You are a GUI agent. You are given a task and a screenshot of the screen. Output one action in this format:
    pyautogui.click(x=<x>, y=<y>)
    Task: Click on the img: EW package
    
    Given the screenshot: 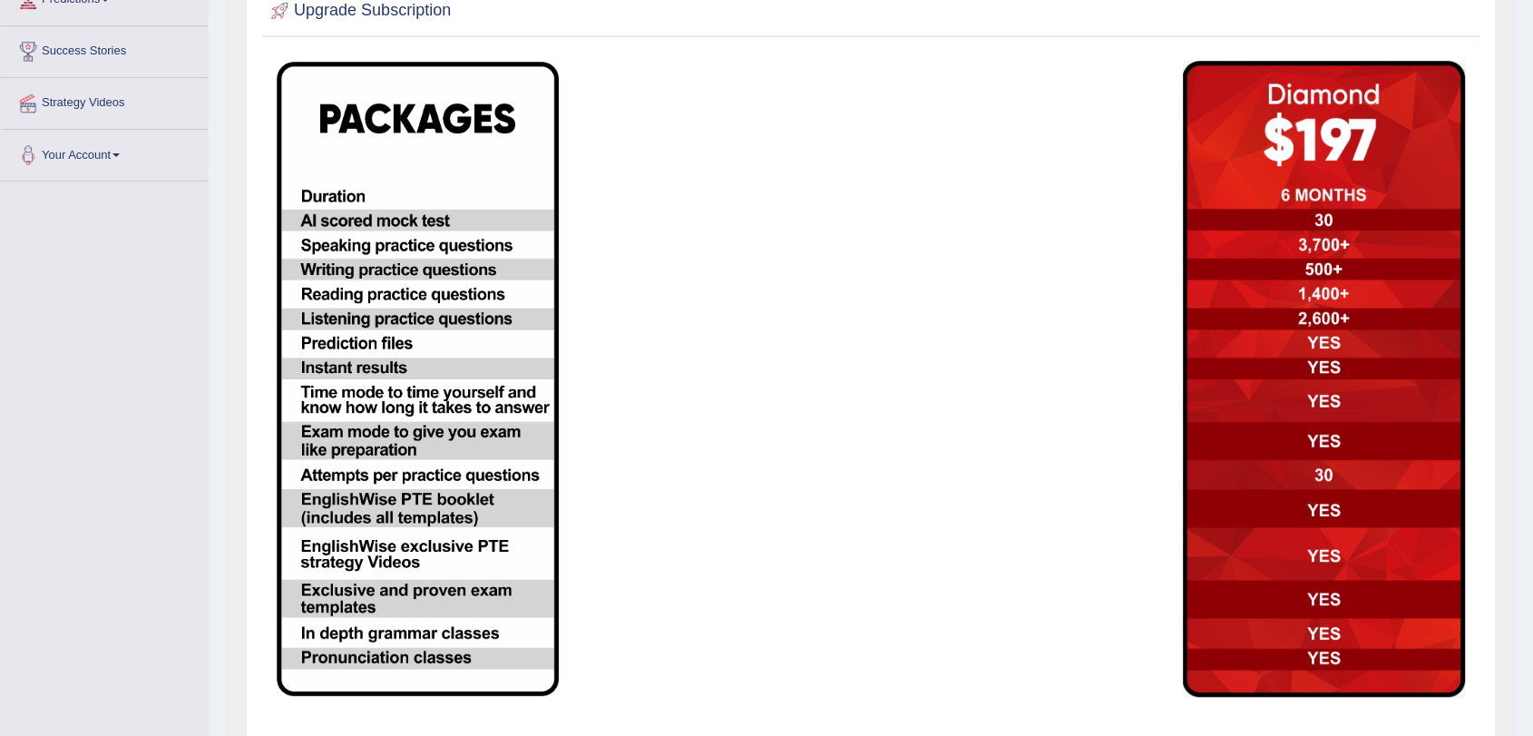 What is the action you would take?
    pyautogui.click(x=417, y=378)
    